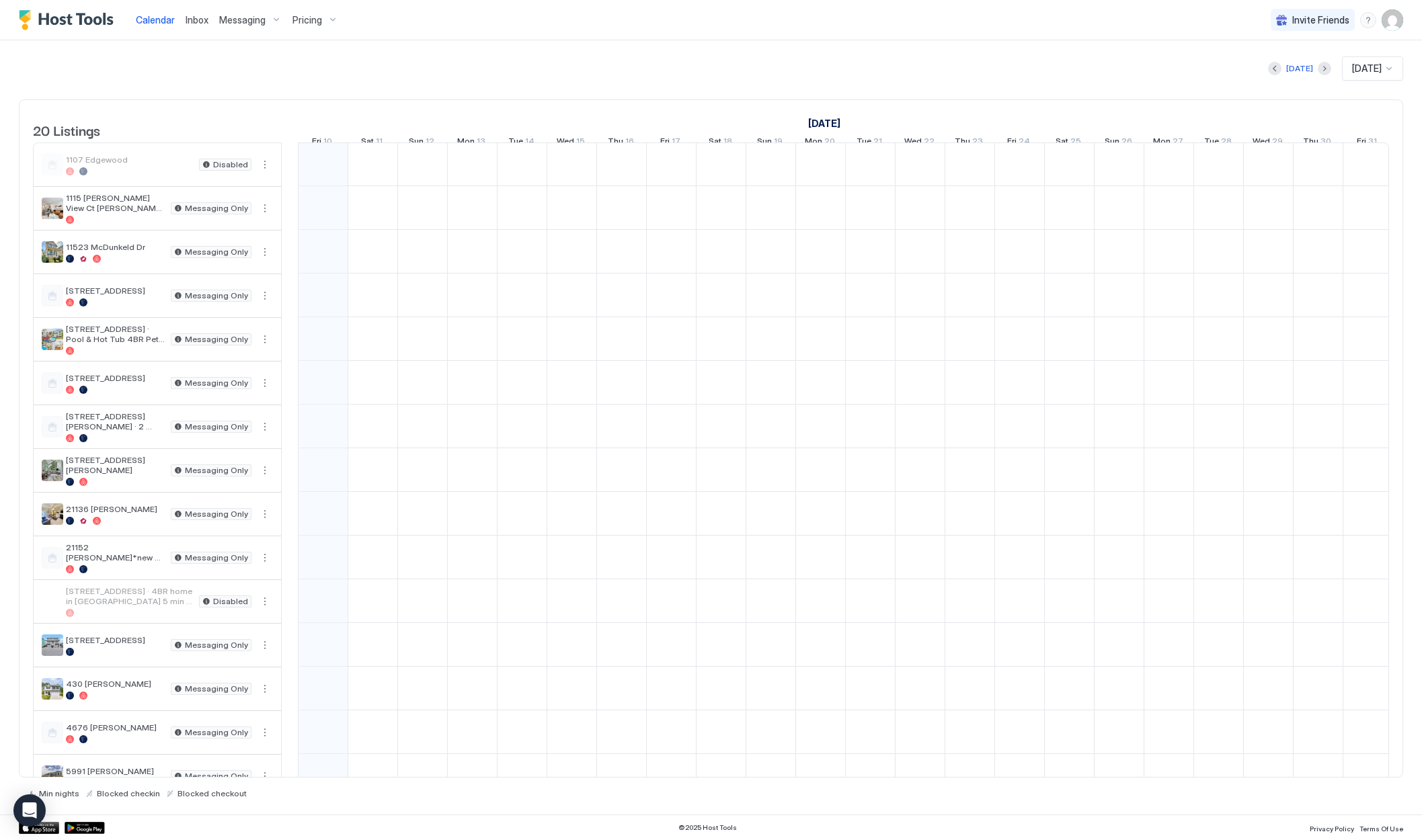 The width and height of the screenshot is (1422, 840). Describe the element at coordinates (1267, 143) in the screenshot. I see `a: October 29, 2025` at that location.